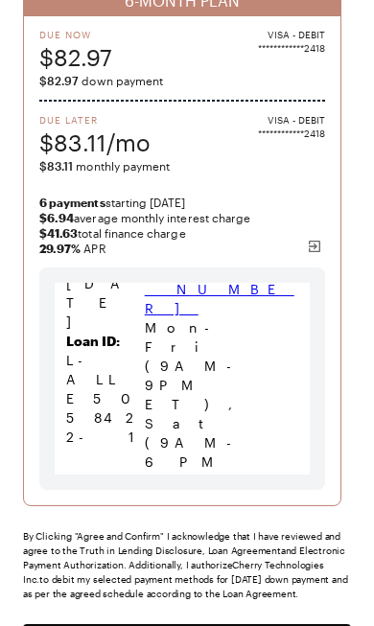 This screenshot has width=374, height=626. I want to click on span: $83.11/mo, so click(95, 142).